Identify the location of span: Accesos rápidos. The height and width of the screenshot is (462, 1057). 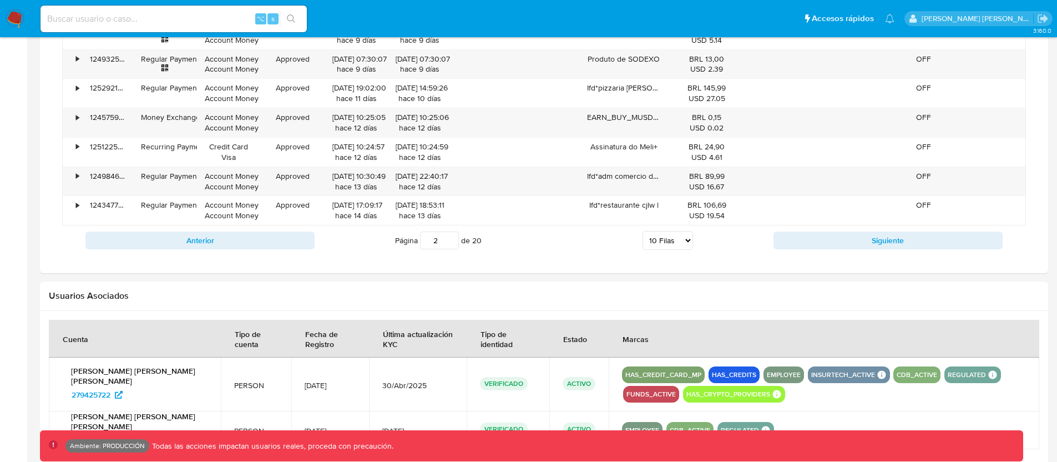
(843, 18).